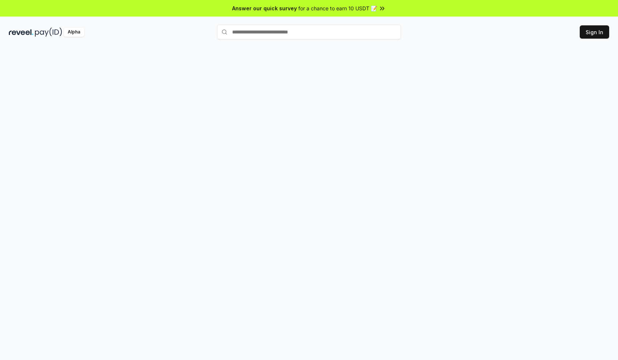  What do you see at coordinates (265, 8) in the screenshot?
I see `span: Answer our quick survey` at bounding box center [265, 8].